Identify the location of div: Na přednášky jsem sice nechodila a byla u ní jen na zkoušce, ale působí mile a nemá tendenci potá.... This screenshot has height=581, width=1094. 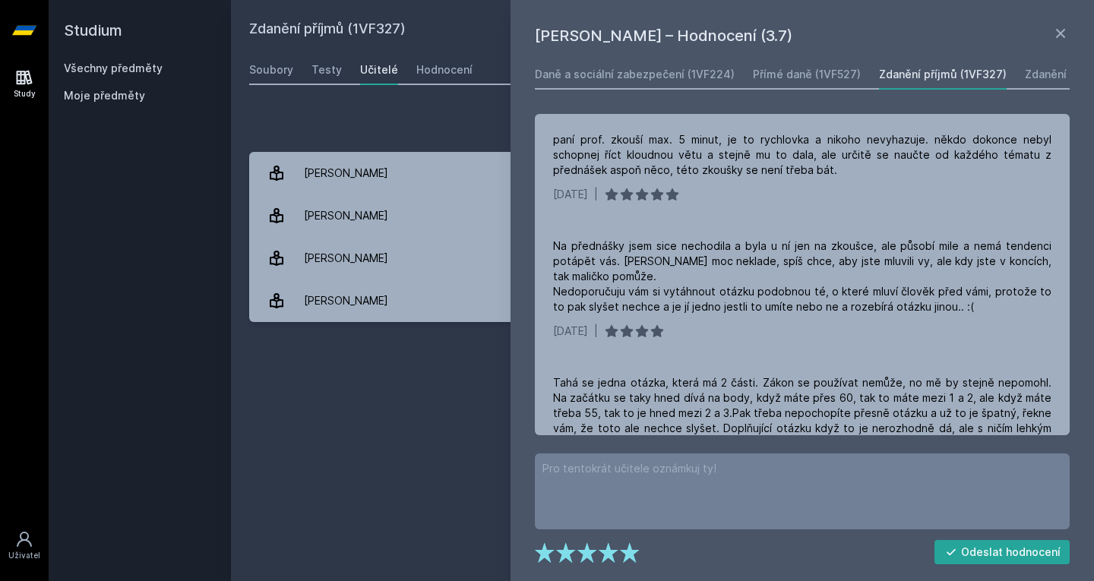
(803, 277).